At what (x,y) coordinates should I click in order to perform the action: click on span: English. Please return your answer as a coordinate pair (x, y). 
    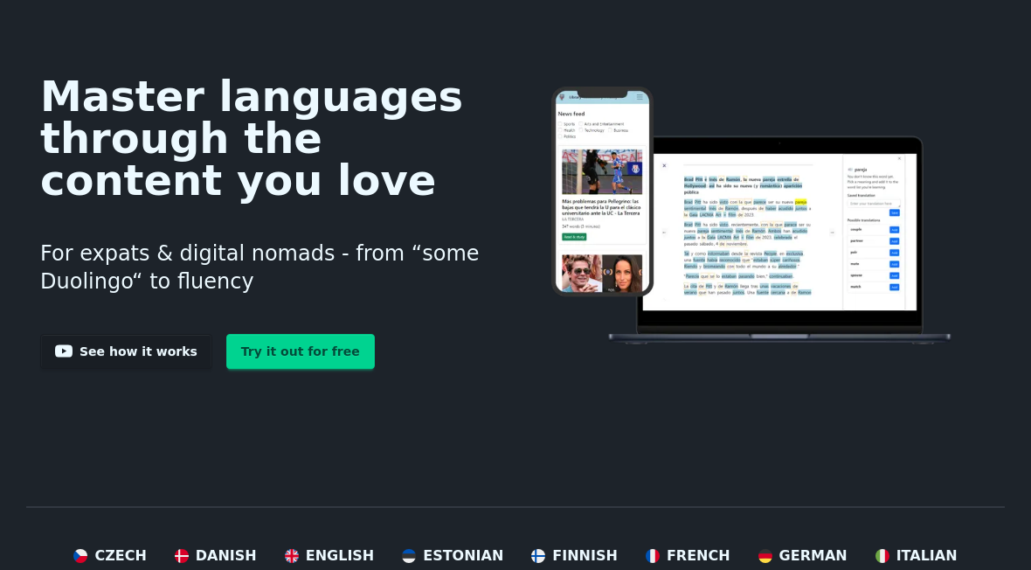
    Looking at the image, I should click on (340, 556).